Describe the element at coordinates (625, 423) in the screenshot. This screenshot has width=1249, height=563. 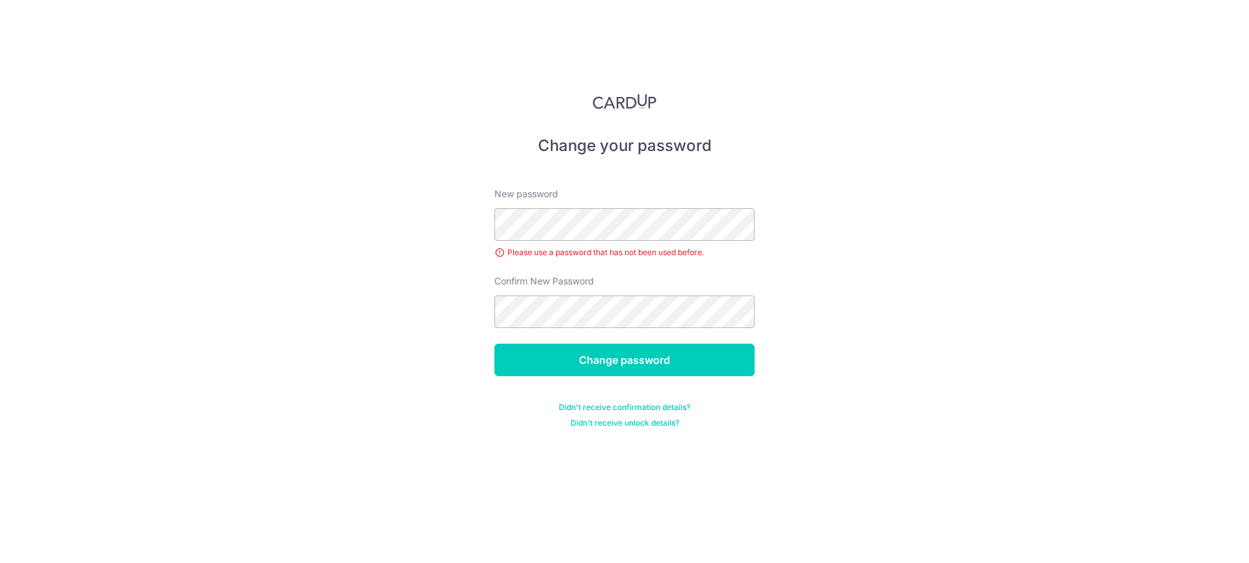
I see `a: Didn't receive unlock details?` at that location.